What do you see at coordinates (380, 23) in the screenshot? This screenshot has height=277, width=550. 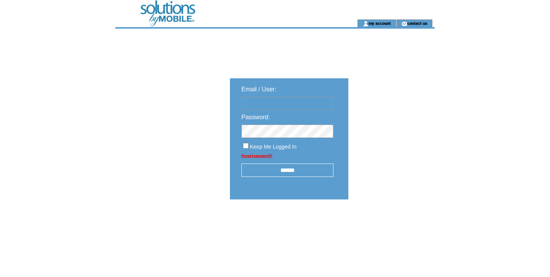 I see `a: my account` at bounding box center [380, 23].